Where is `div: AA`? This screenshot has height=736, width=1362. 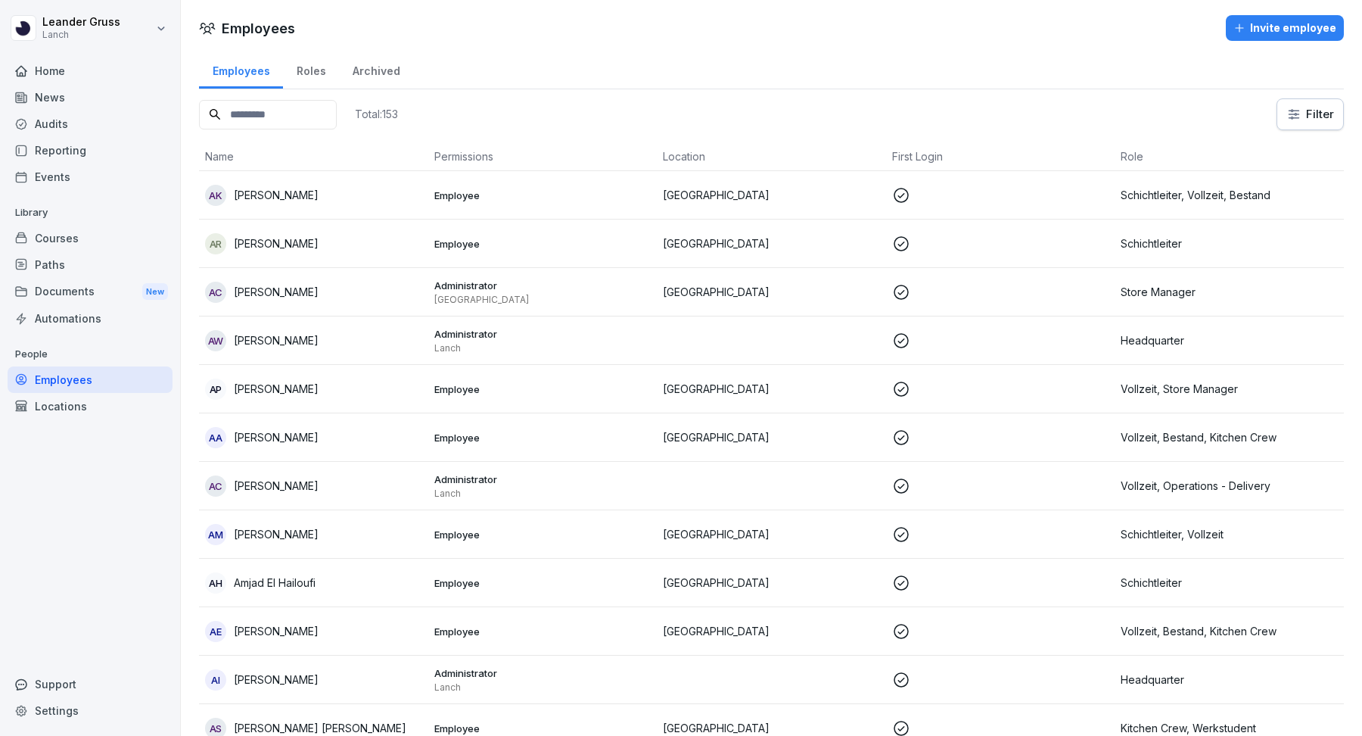 div: AA is located at coordinates (216, 437).